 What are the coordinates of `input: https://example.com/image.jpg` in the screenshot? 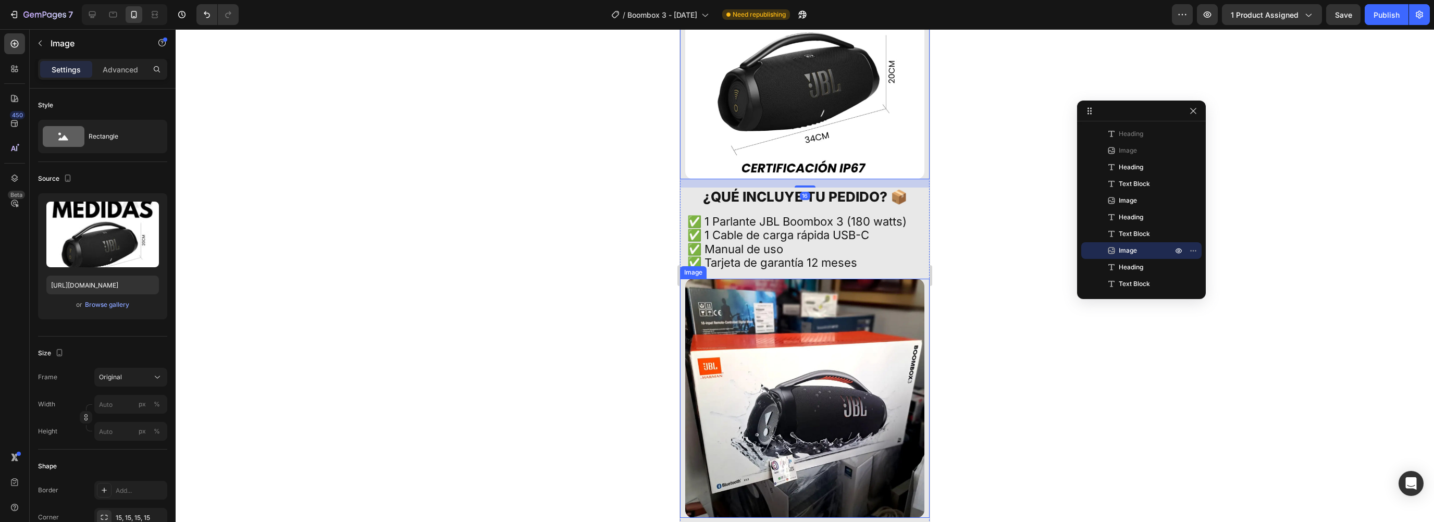 It's located at (103, 285).